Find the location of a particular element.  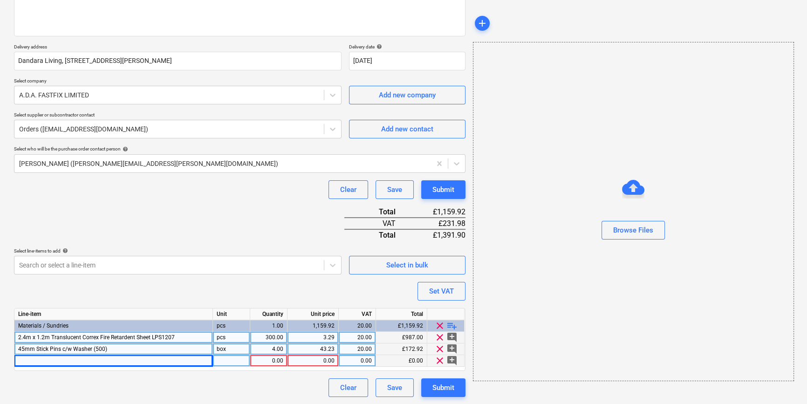

div: box is located at coordinates (232, 349).